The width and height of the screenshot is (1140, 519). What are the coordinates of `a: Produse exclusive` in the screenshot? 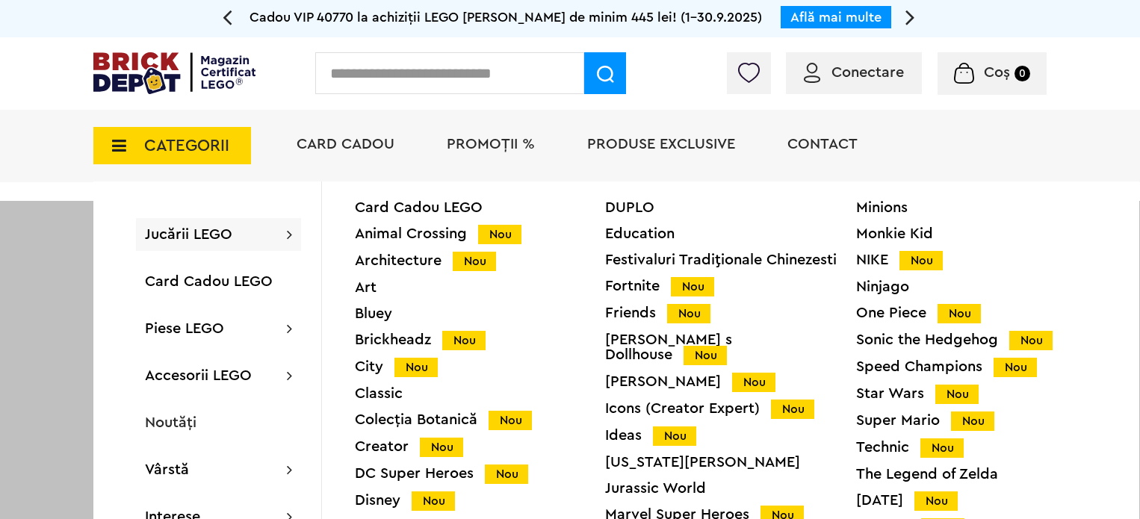 It's located at (661, 144).